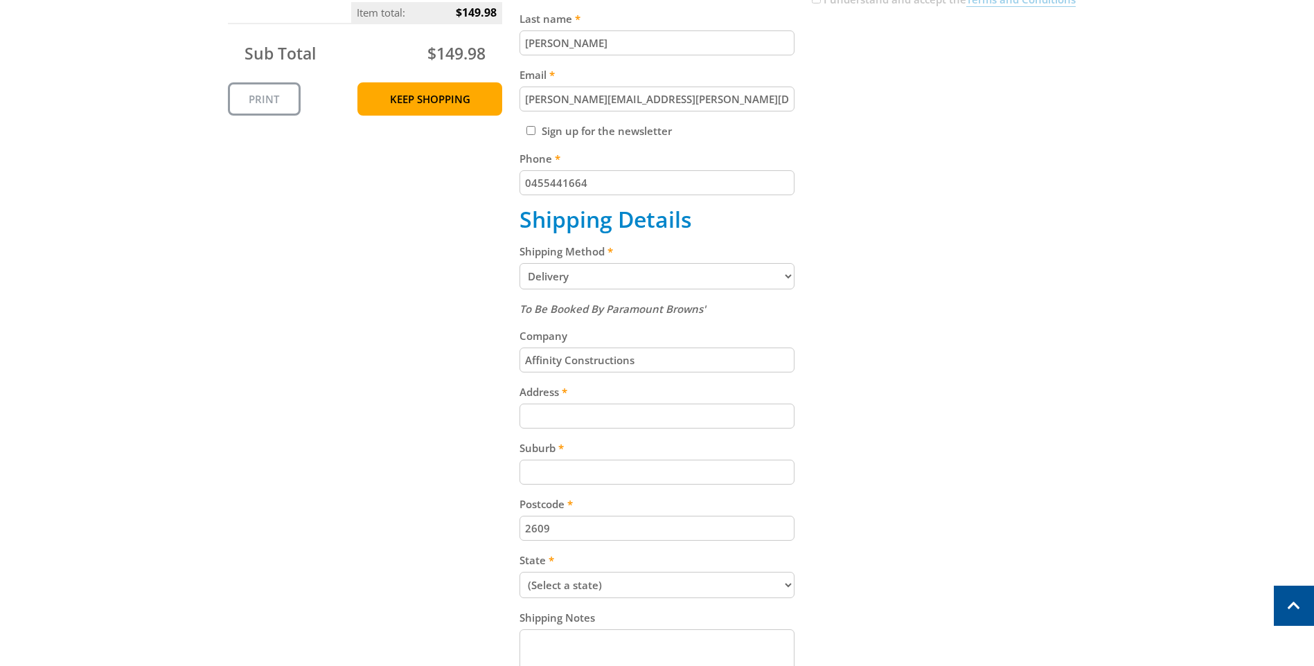 The width and height of the screenshot is (1314, 666). What do you see at coordinates (657, 276) in the screenshot?
I see `select: Please select a shipping method.` at bounding box center [657, 276].